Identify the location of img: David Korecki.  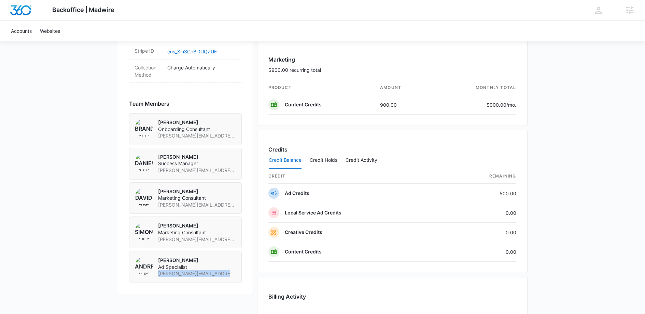
(144, 197).